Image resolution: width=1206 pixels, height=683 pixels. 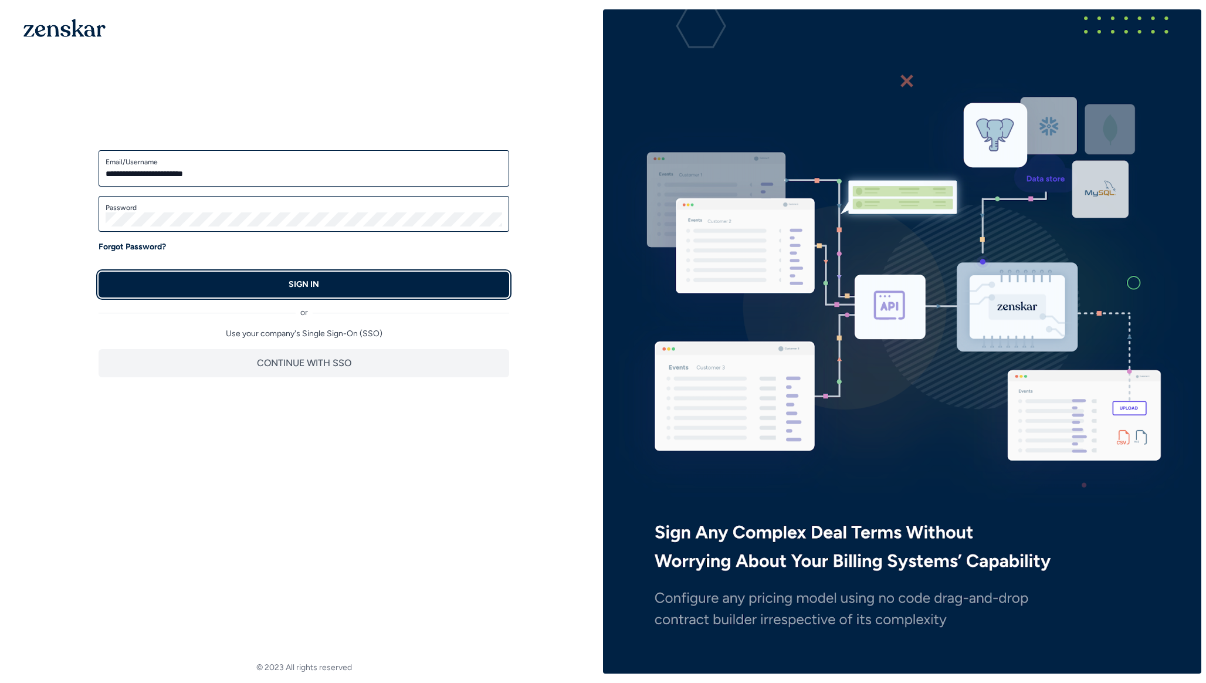 What do you see at coordinates (132, 247) in the screenshot?
I see `p: Forgot Password?` at bounding box center [132, 247].